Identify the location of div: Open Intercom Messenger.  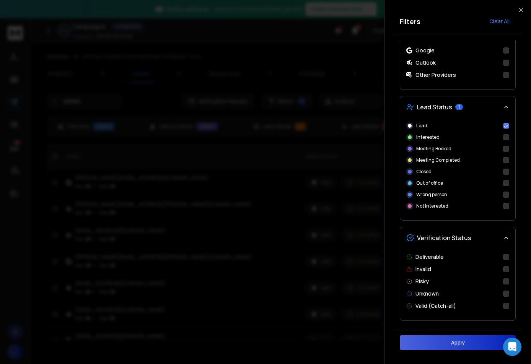
(512, 347).